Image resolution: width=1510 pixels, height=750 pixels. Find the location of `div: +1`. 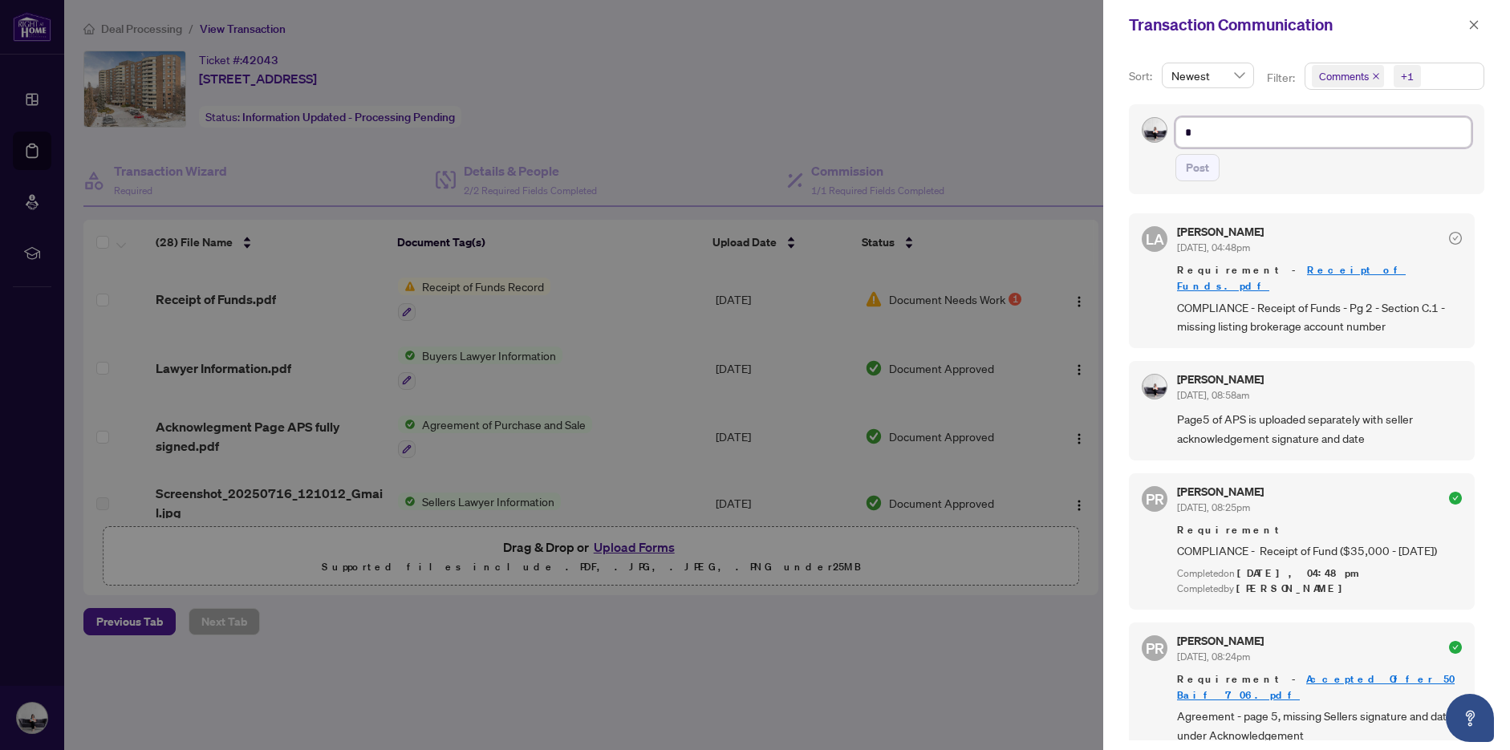

div: +1 is located at coordinates (1407, 76).